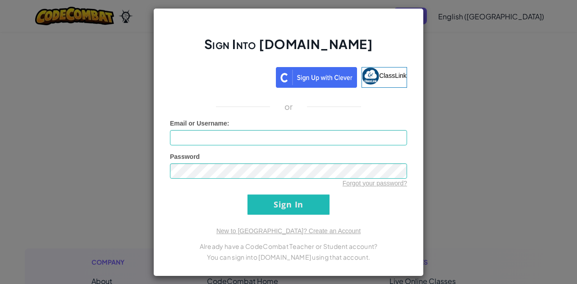 The image size is (577, 284). Describe the element at coordinates (374, 183) in the screenshot. I see `a: Forgot your password?` at that location.